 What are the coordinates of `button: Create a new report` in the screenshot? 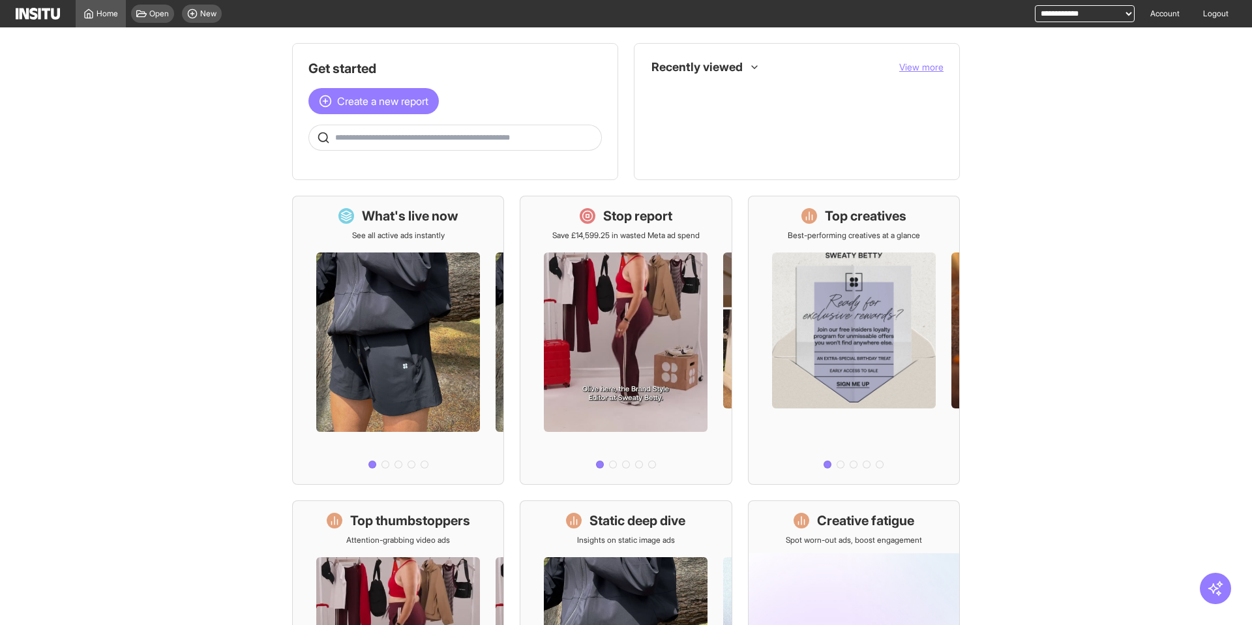 It's located at (374, 101).